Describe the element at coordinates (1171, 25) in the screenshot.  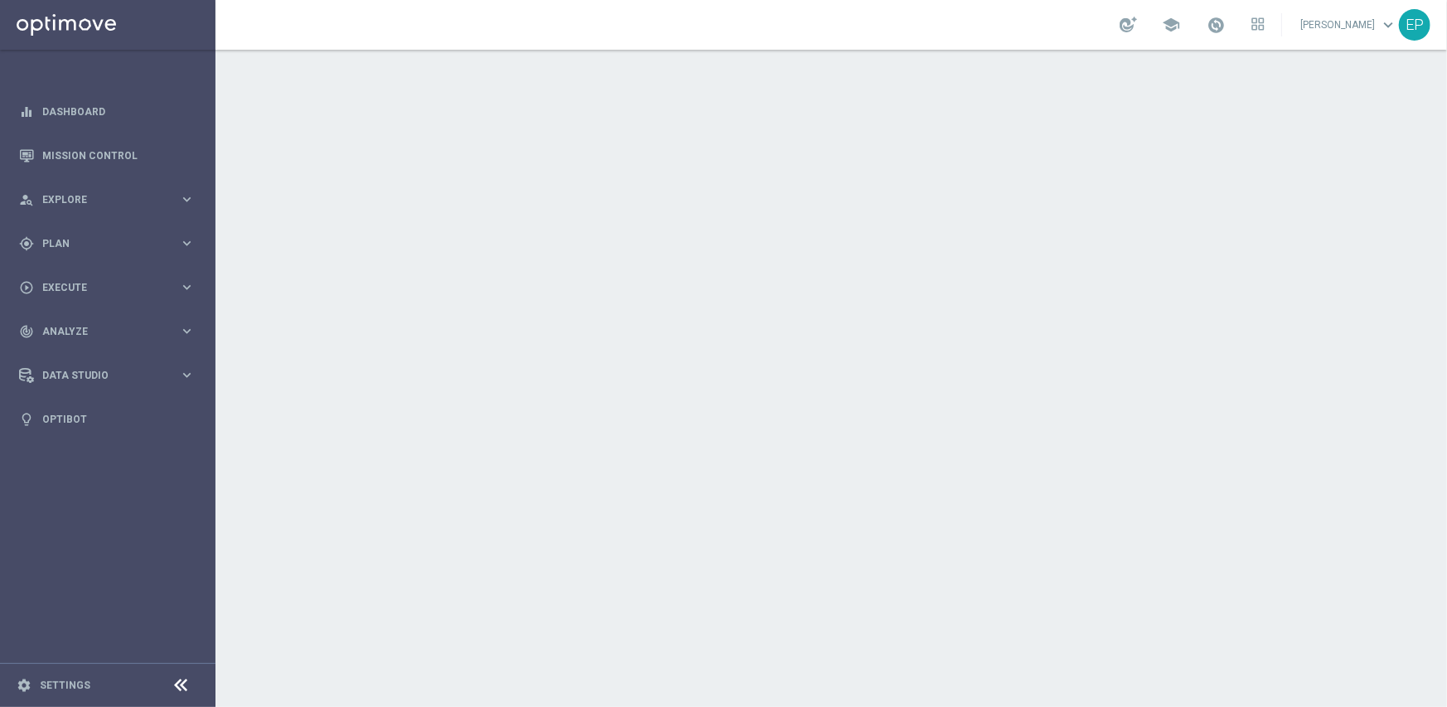
I see `span: school` at that location.